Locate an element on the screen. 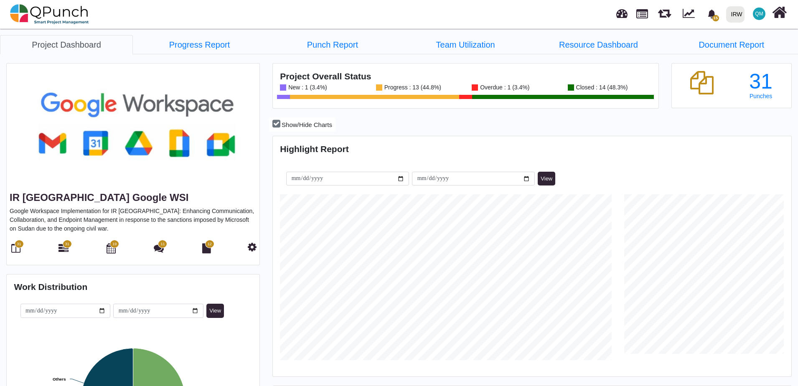 The height and width of the screenshot is (386, 798). span: 11 is located at coordinates (162, 244).